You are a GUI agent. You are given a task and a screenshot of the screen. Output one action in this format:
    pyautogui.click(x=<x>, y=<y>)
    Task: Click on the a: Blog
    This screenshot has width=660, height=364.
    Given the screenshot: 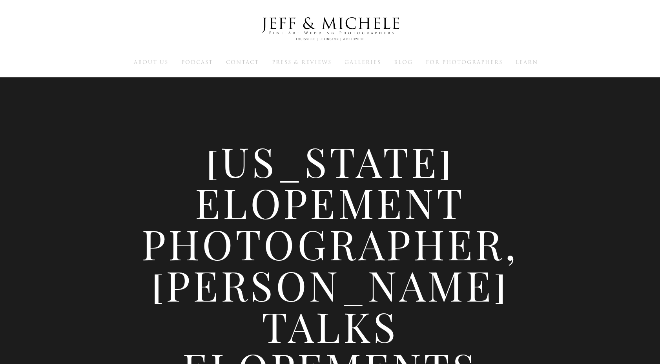 What is the action you would take?
    pyautogui.click(x=403, y=62)
    